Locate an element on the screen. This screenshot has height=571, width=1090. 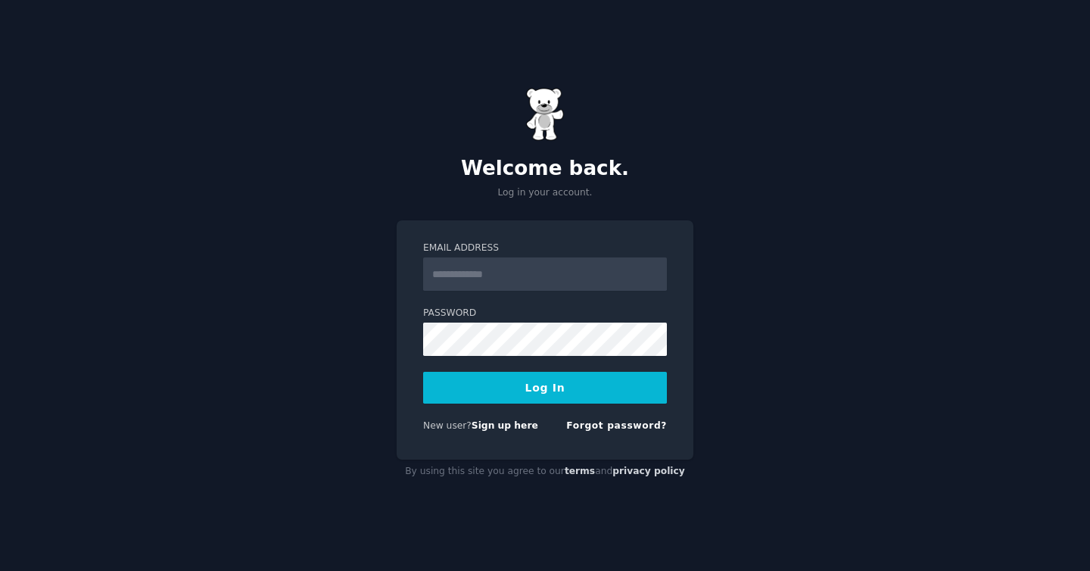
p: Log in your account. is located at coordinates (545, 193).